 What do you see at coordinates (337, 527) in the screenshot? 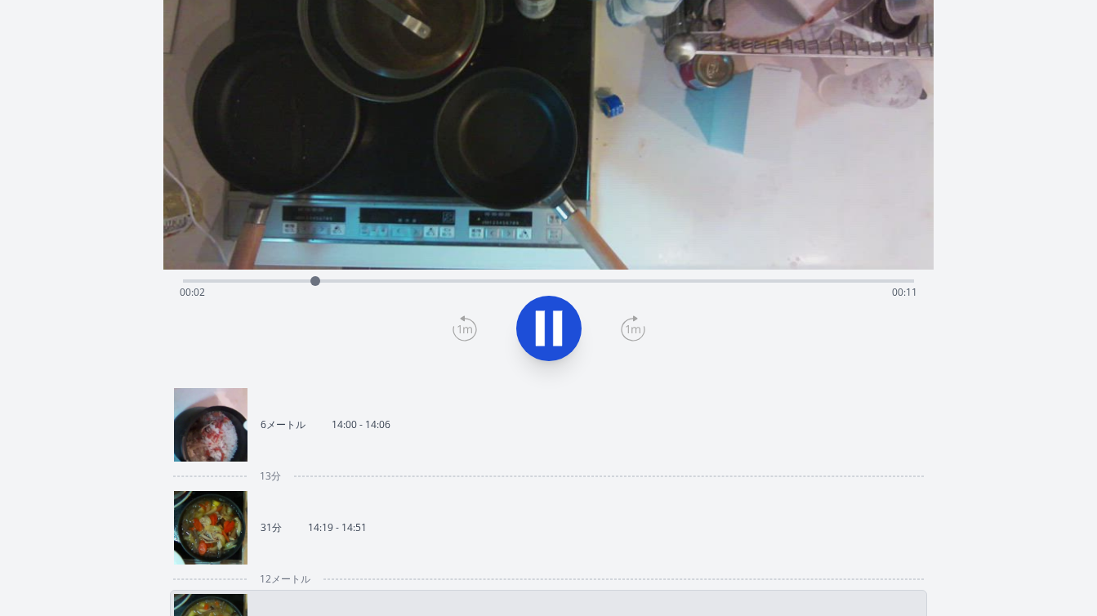
I see `font: 14:19 - 14:51` at bounding box center [337, 527].